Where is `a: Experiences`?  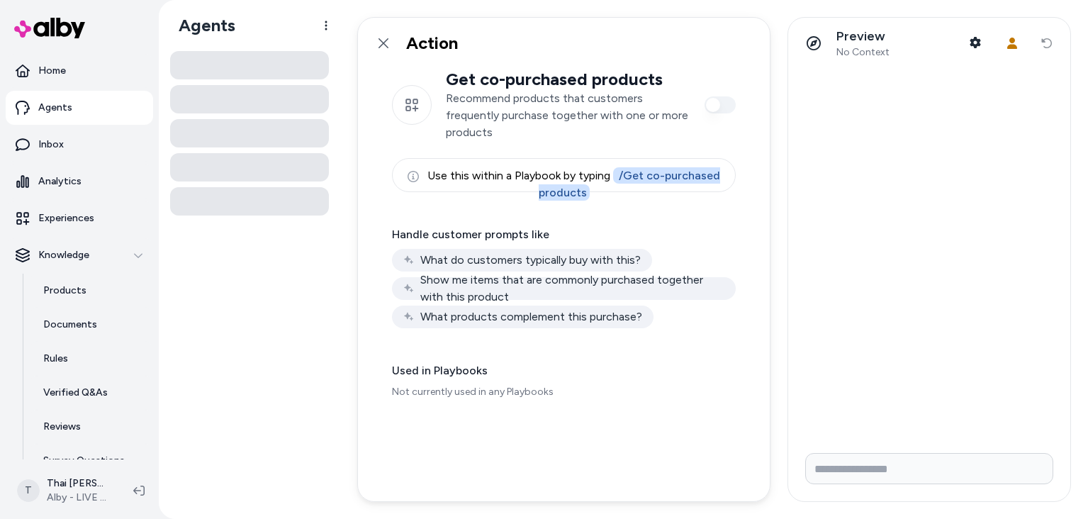 a: Experiences is located at coordinates (79, 218).